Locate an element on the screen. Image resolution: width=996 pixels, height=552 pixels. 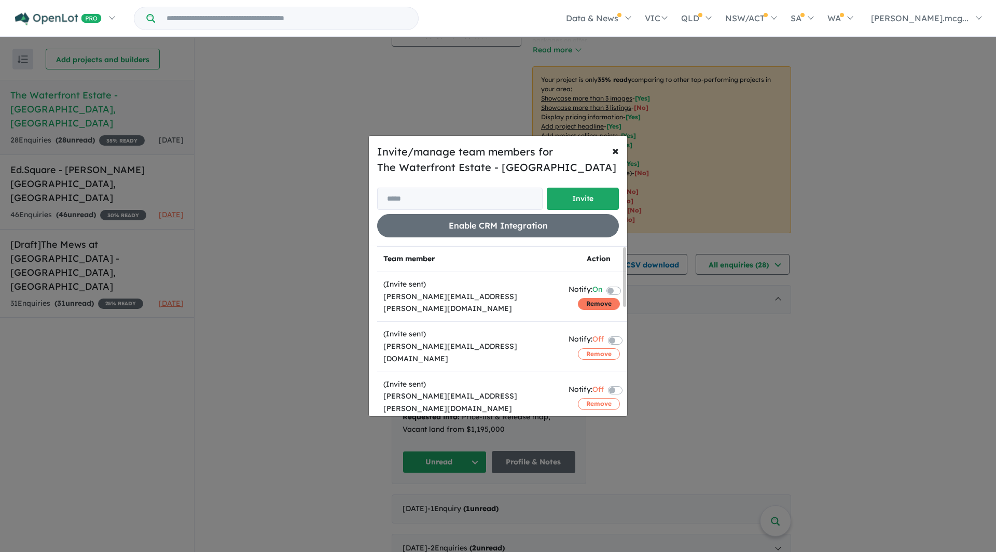
input: Try estate name, suburb, builder or developer is located at coordinates (286, 18).